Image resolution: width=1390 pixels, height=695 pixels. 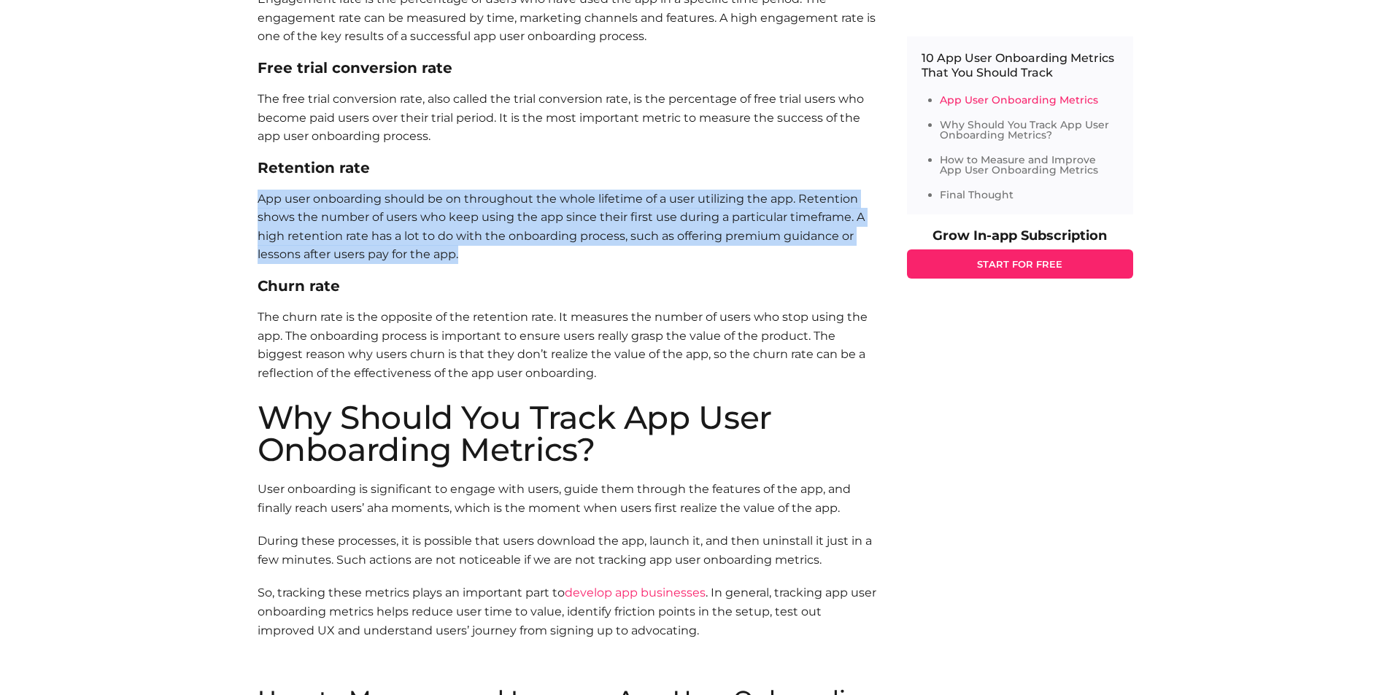 I want to click on b: Churn rate, so click(x=298, y=286).